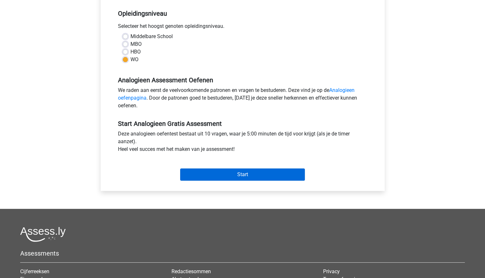 The height and width of the screenshot is (278, 485). Describe the element at coordinates (134, 60) in the screenshot. I see `label: WO` at that location.